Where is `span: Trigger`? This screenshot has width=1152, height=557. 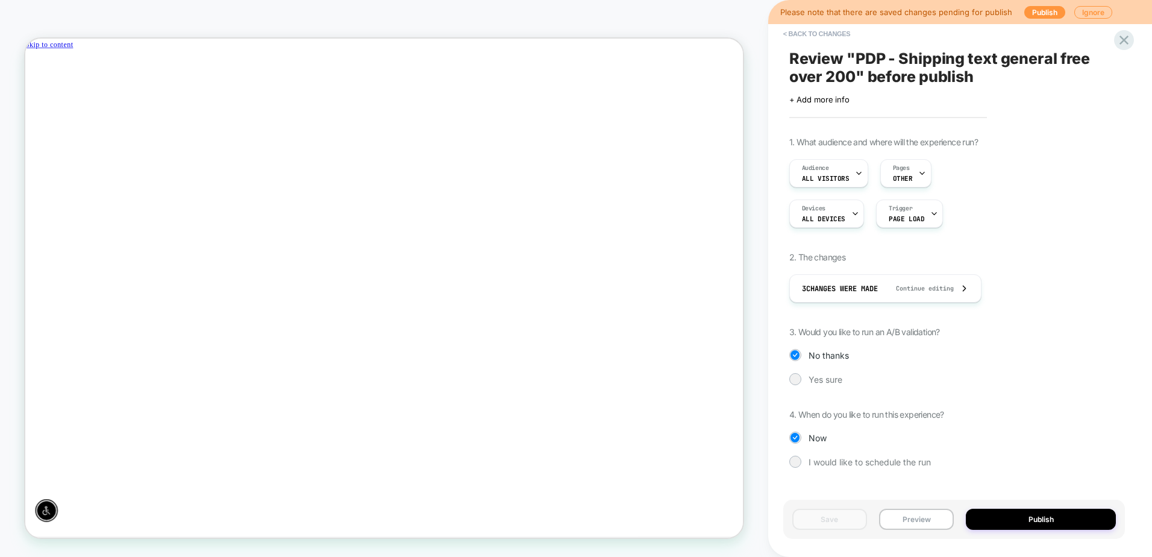
span: Trigger is located at coordinates (900, 208).